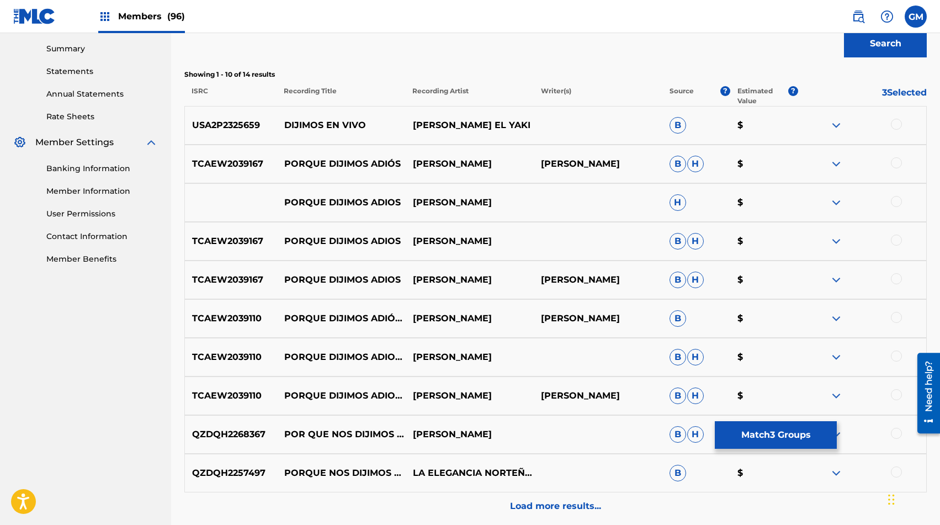 This screenshot has height=525, width=940. I want to click on a: Rate Sheets, so click(102, 117).